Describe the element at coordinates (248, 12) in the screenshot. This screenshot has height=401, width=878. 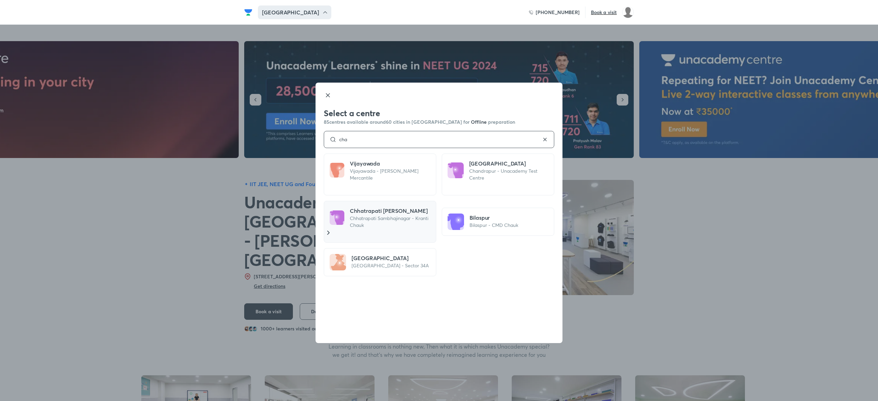
I see `img: Company Logo` at that location.